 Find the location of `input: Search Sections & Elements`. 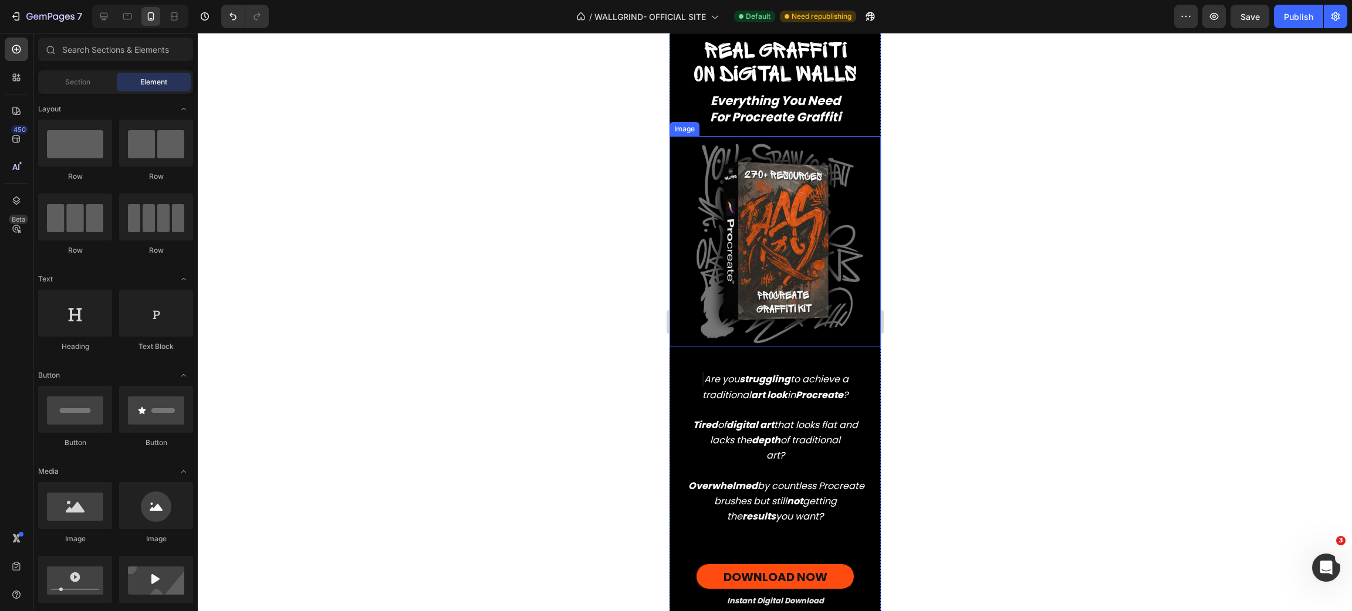

input: Search Sections & Elements is located at coordinates (116, 49).